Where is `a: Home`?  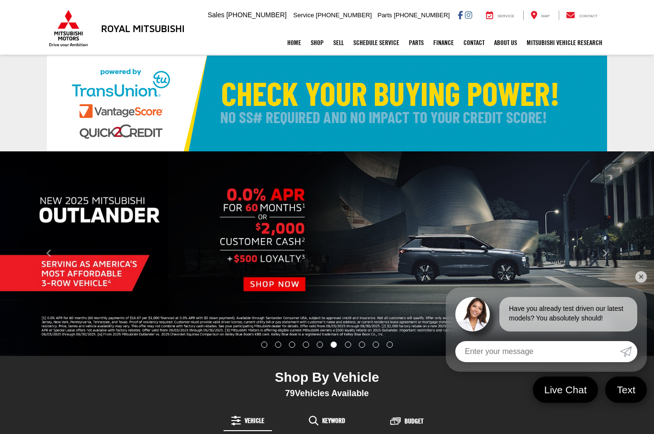
a: Home is located at coordinates (294, 43).